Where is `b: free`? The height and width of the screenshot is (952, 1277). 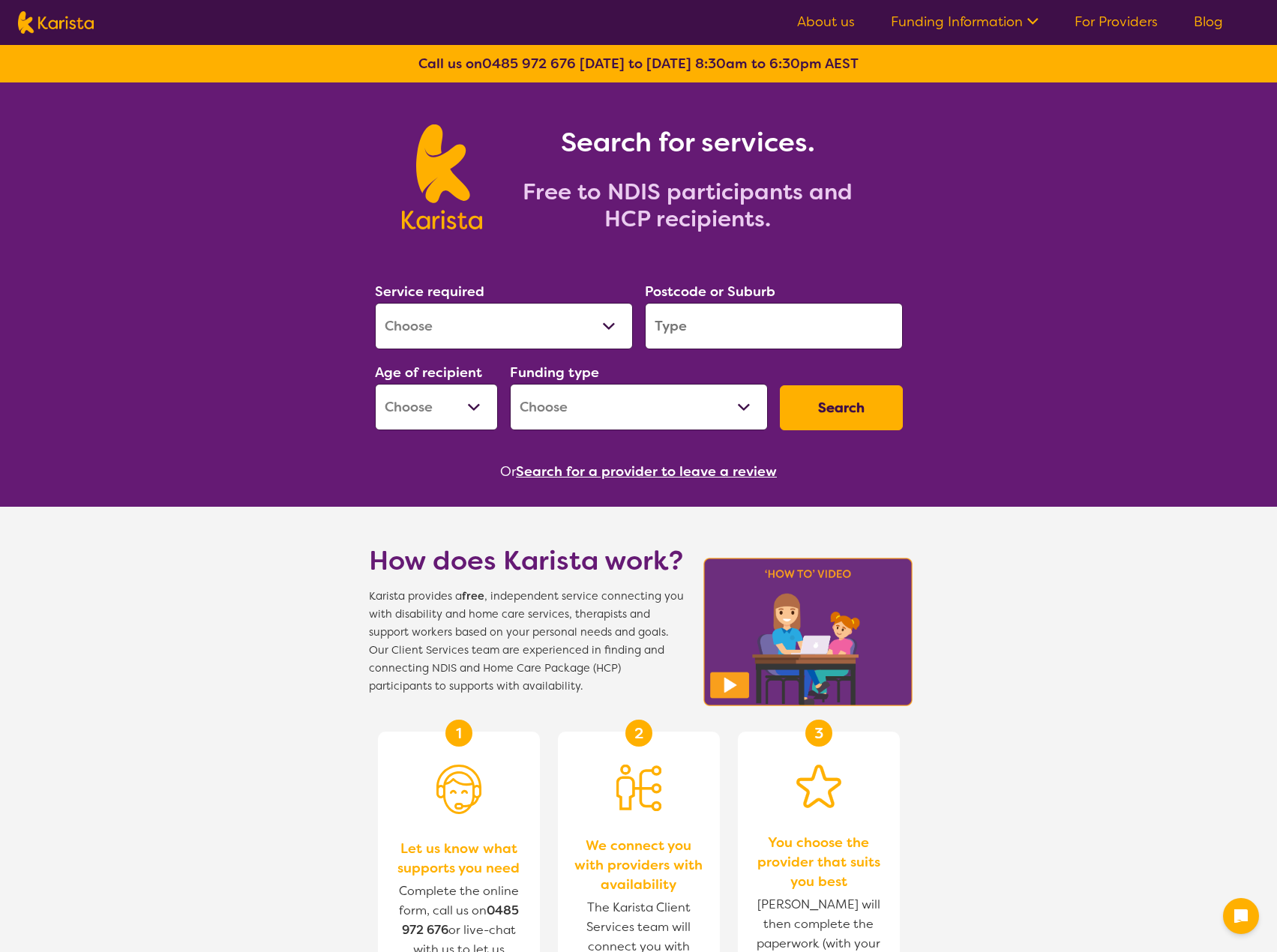 b: free is located at coordinates (474, 596).